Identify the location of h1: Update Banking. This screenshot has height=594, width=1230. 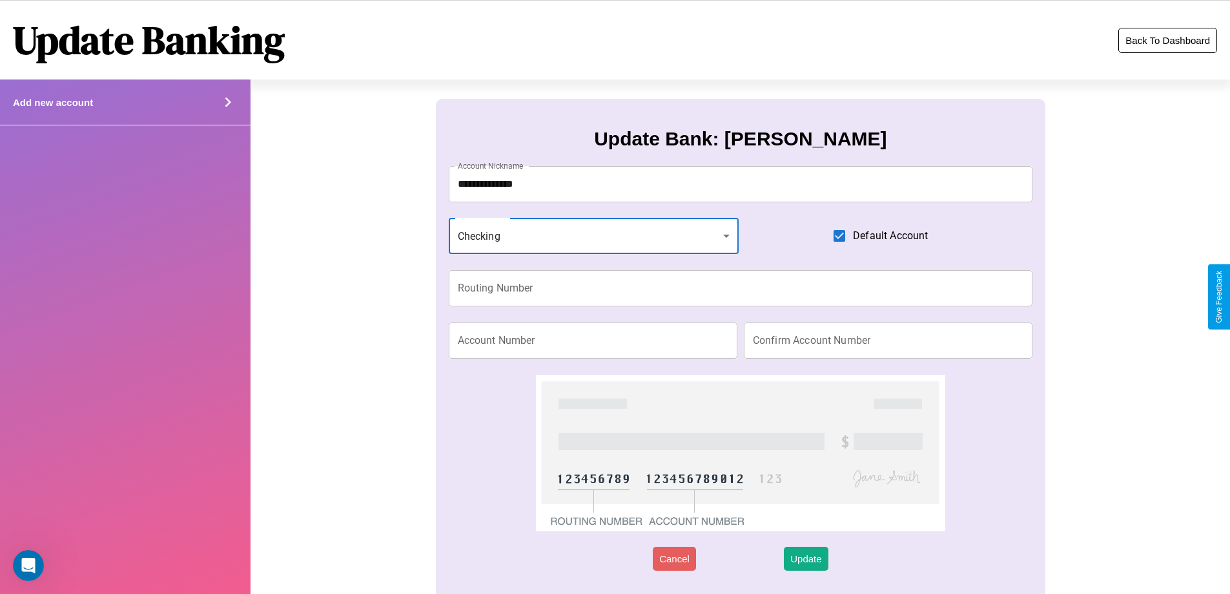
(149, 40).